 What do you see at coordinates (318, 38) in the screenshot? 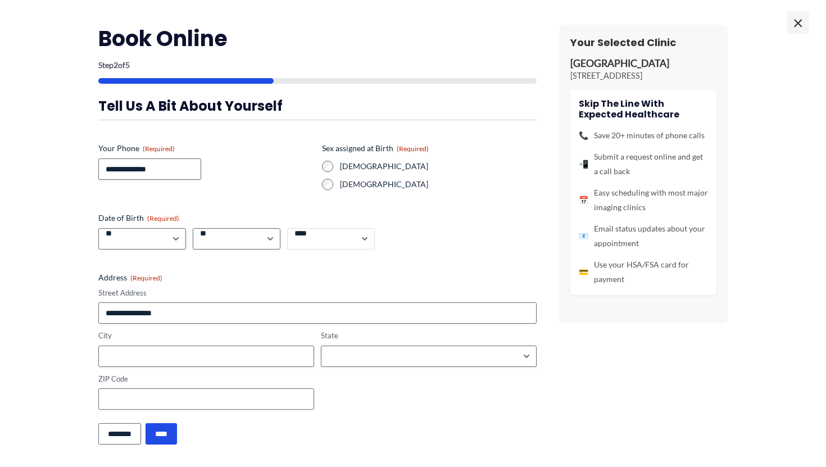
I see `h2: Book Online` at bounding box center [318, 38].